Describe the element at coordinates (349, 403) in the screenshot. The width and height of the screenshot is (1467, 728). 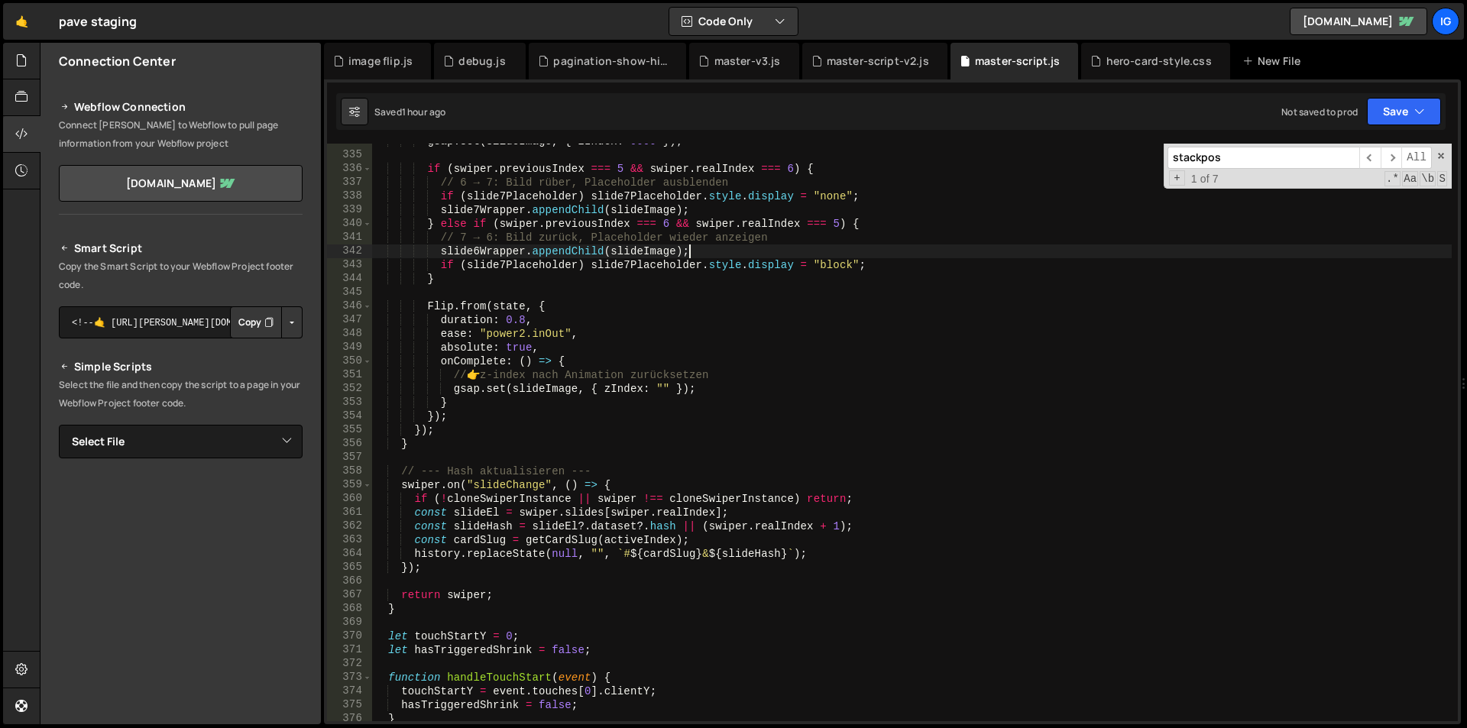
I see `div: 353` at that location.